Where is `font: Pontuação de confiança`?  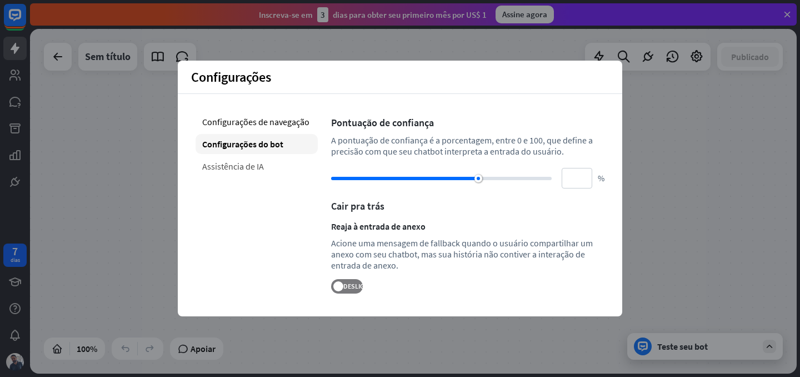
font: Pontuação de confiança is located at coordinates (382, 122).